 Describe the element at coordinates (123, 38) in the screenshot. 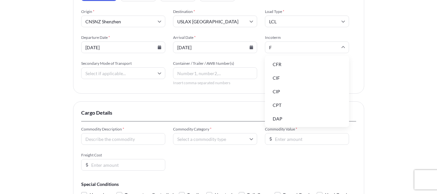

I see `span: Departure Date` at that location.